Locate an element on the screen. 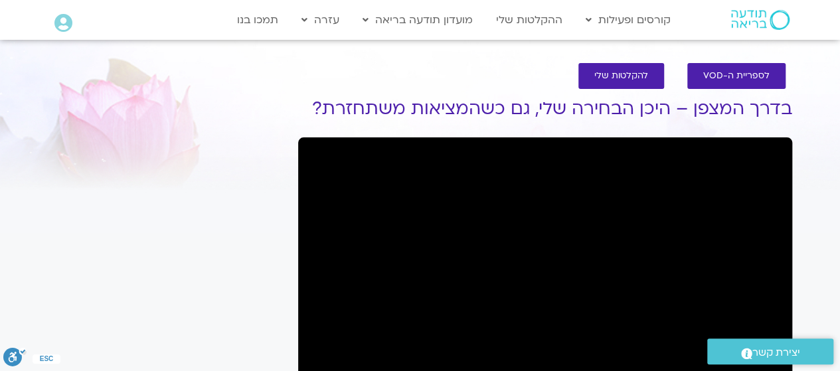  a: תמכו בנו is located at coordinates (258, 20).